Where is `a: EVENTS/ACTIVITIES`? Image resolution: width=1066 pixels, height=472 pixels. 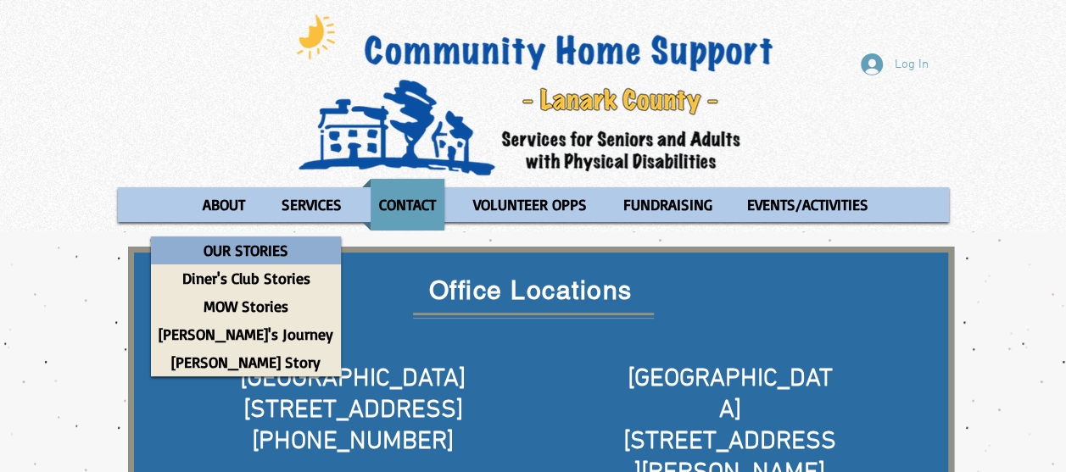
a: EVENTS/ACTIVITIES is located at coordinates (807, 204).